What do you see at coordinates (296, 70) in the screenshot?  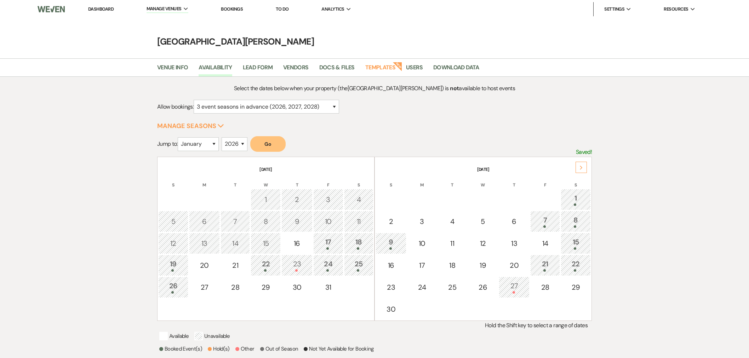 I see `a: Vendors` at bounding box center [296, 70].